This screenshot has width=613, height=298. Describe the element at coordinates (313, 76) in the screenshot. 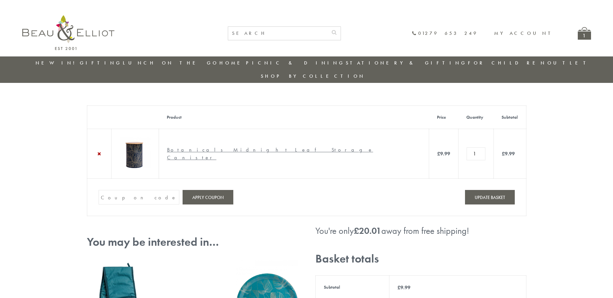

I see `a: Shop by collection` at that location.